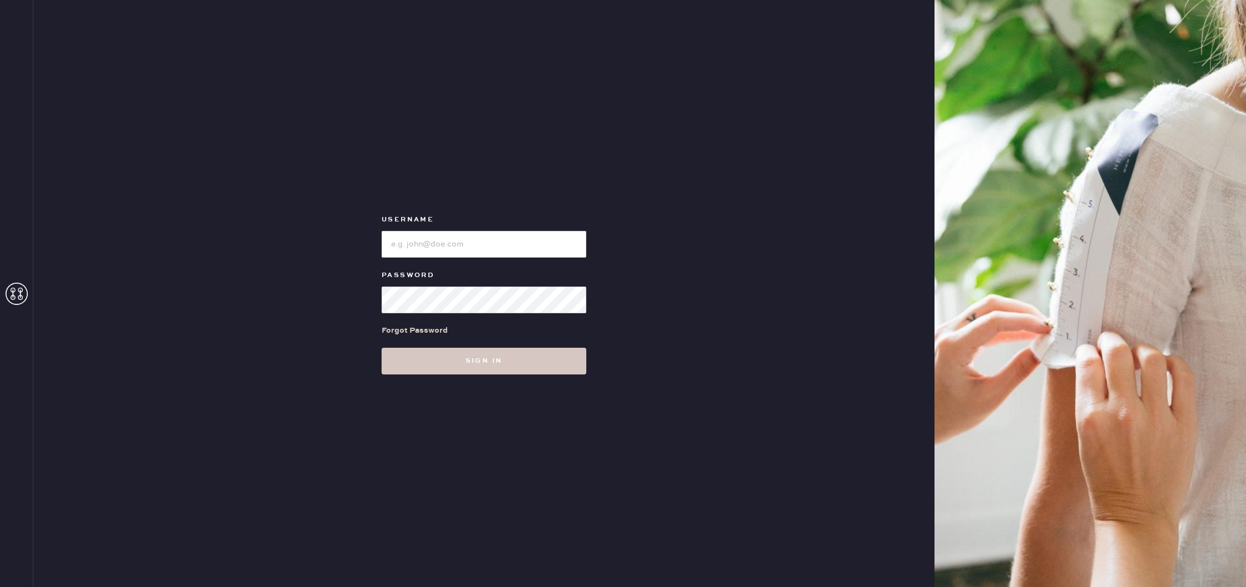  I want to click on label: Username, so click(484, 220).